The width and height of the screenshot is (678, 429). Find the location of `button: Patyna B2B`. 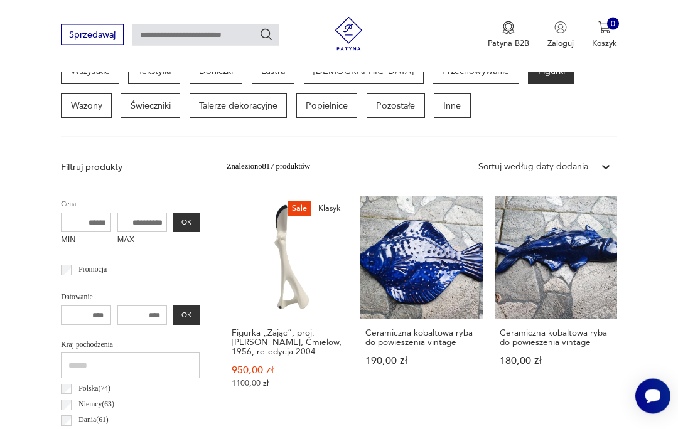

button: Patyna B2B is located at coordinates (509, 35).